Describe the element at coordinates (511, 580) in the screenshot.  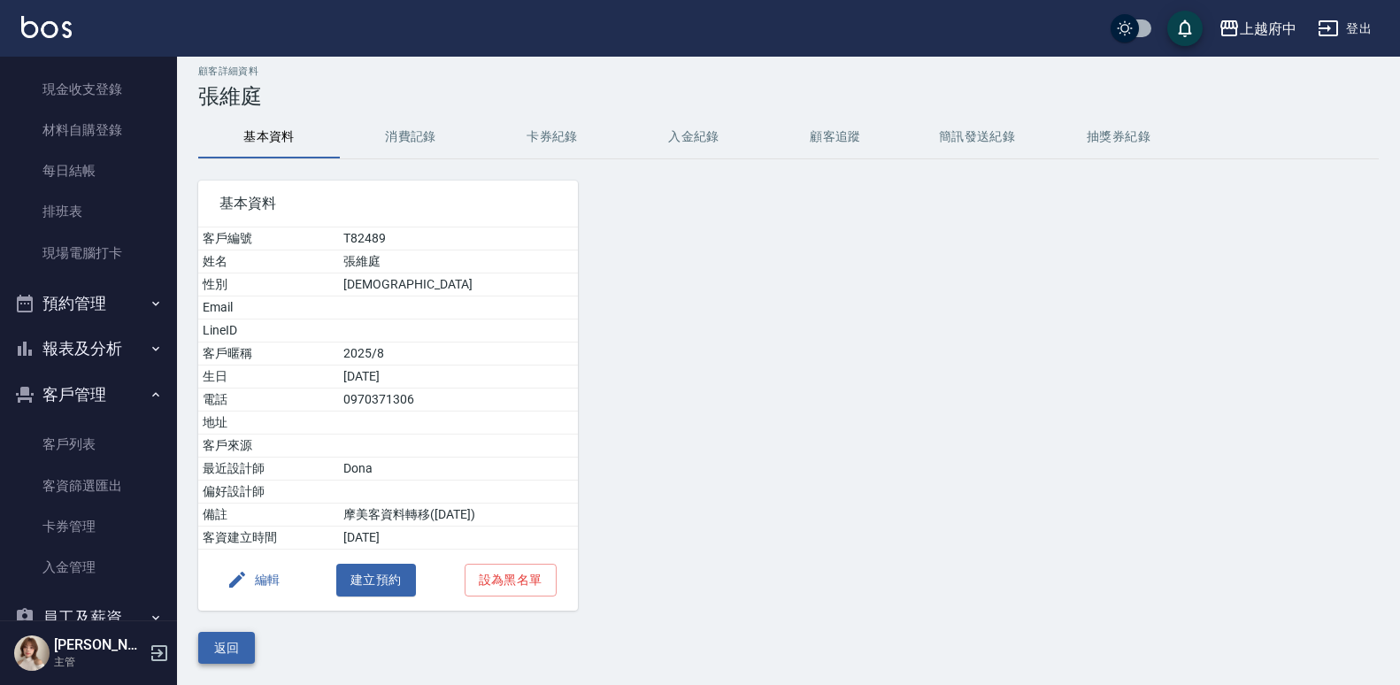
I see `button: 設為黑名單` at that location.